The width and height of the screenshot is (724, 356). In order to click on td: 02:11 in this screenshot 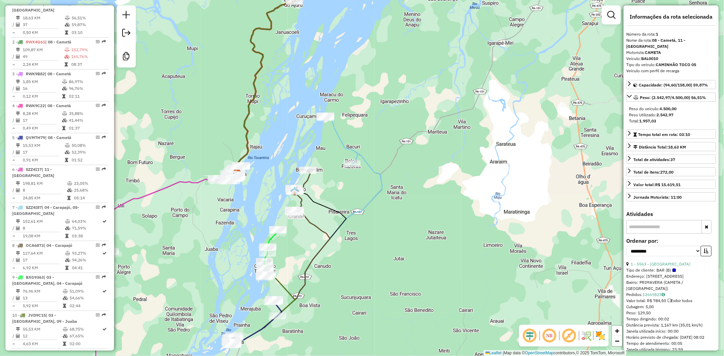, I will do `click(87, 96)`.